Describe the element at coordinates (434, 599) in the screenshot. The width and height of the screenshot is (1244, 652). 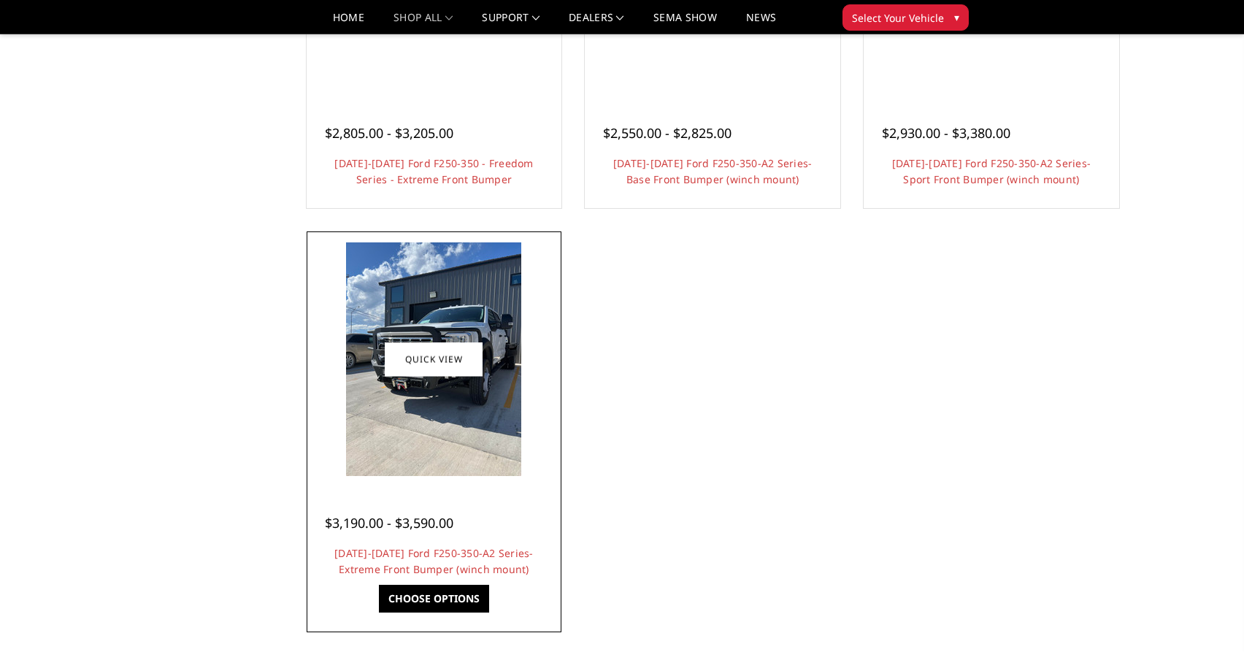
I see `a: Choose Options` at that location.